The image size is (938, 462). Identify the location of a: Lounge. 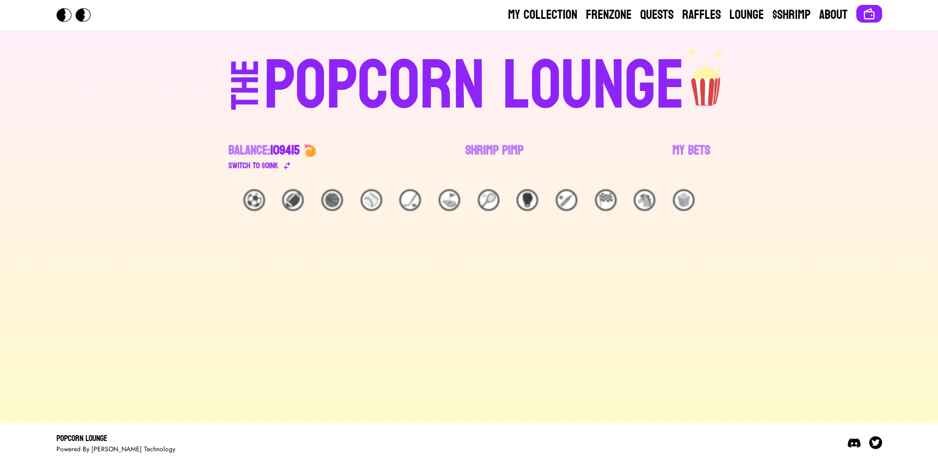
(747, 15).